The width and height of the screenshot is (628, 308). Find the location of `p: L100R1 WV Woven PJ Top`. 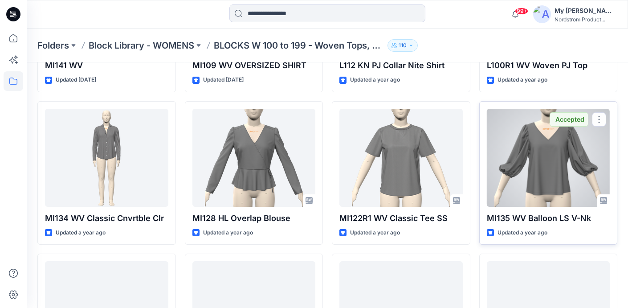

p: L100R1 WV Woven PJ Top is located at coordinates (549, 66).